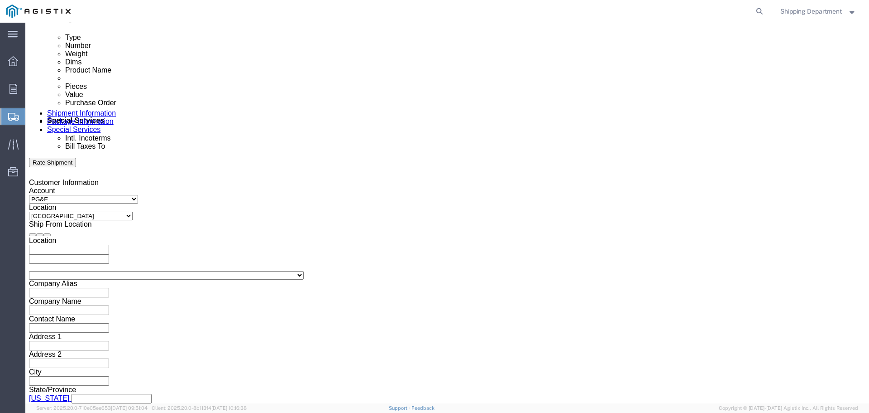 The width and height of the screenshot is (869, 413). What do you see at coordinates (199, 408) in the screenshot?
I see `span: Client: 2025.20.0-8b113f4` at bounding box center [199, 408].